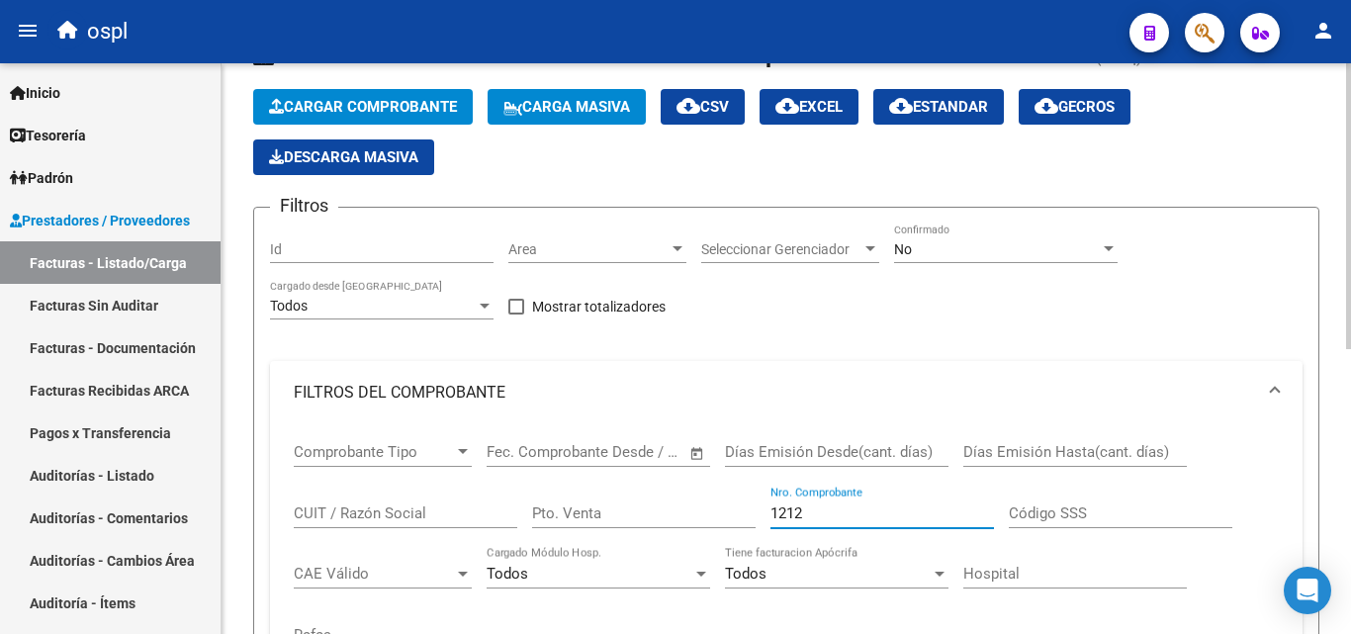  I want to click on button: Cargar Comprobante, so click(363, 107).